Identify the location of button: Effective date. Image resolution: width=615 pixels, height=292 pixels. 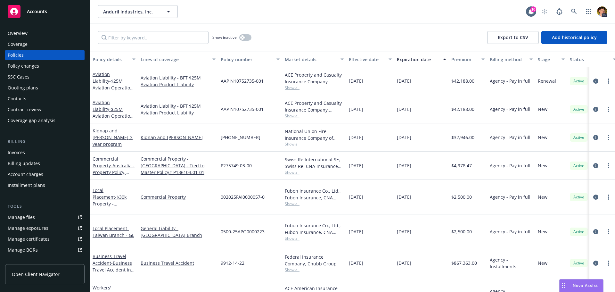
(370, 59).